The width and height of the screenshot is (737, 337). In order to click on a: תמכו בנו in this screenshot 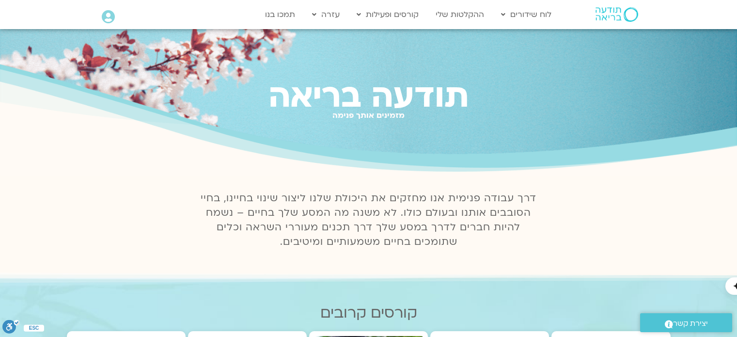, I will do `click(280, 15)`.